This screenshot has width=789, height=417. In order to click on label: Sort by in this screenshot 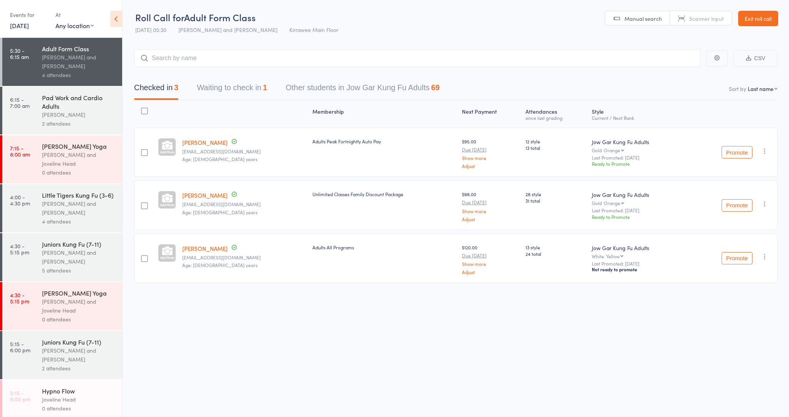, I will do `click(738, 89)`.